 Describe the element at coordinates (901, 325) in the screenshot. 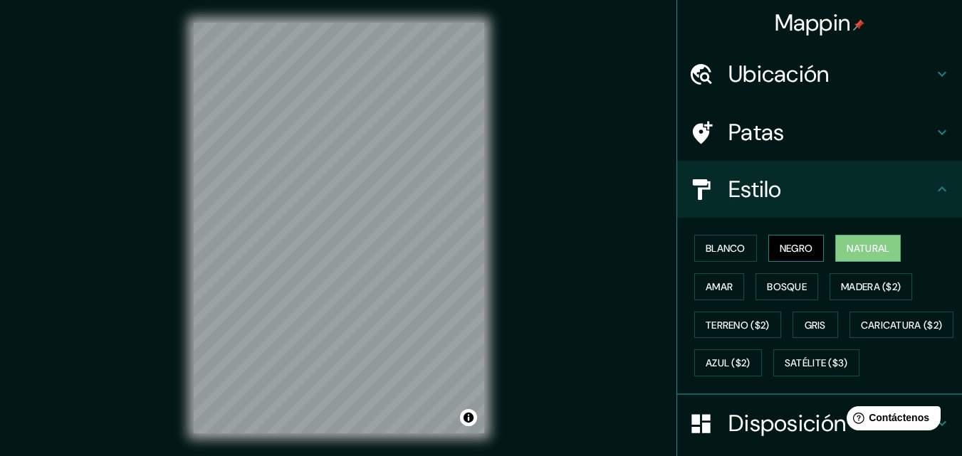

I see `font: Caricatura ($2)` at that location.